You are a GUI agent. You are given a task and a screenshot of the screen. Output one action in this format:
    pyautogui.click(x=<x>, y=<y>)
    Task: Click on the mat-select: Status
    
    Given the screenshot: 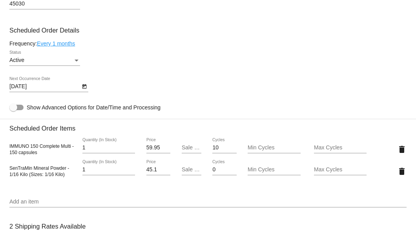 What is the action you would take?
    pyautogui.click(x=45, y=61)
    